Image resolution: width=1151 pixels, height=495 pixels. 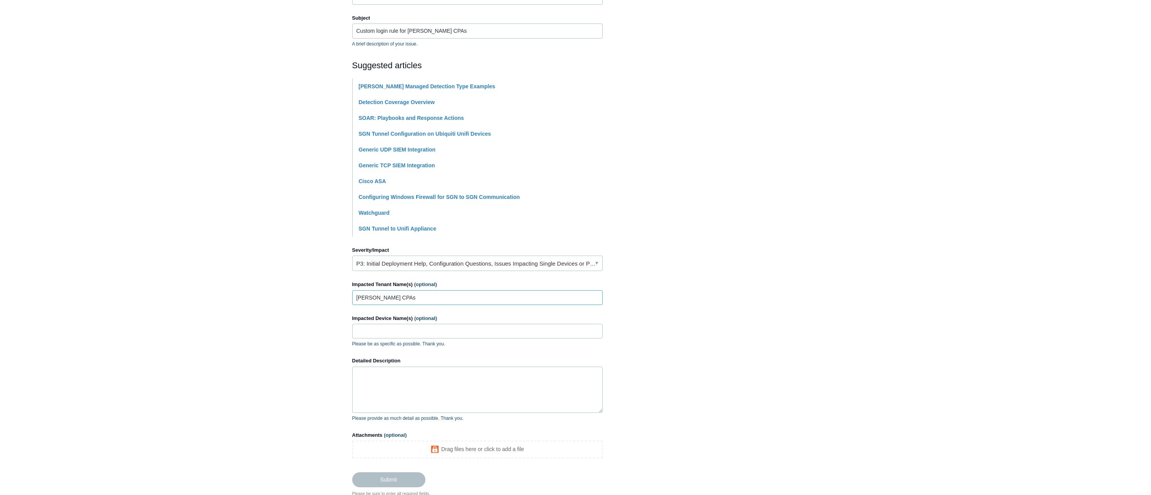 What do you see at coordinates (477, 18) in the screenshot?
I see `label: Subject` at bounding box center [477, 18].